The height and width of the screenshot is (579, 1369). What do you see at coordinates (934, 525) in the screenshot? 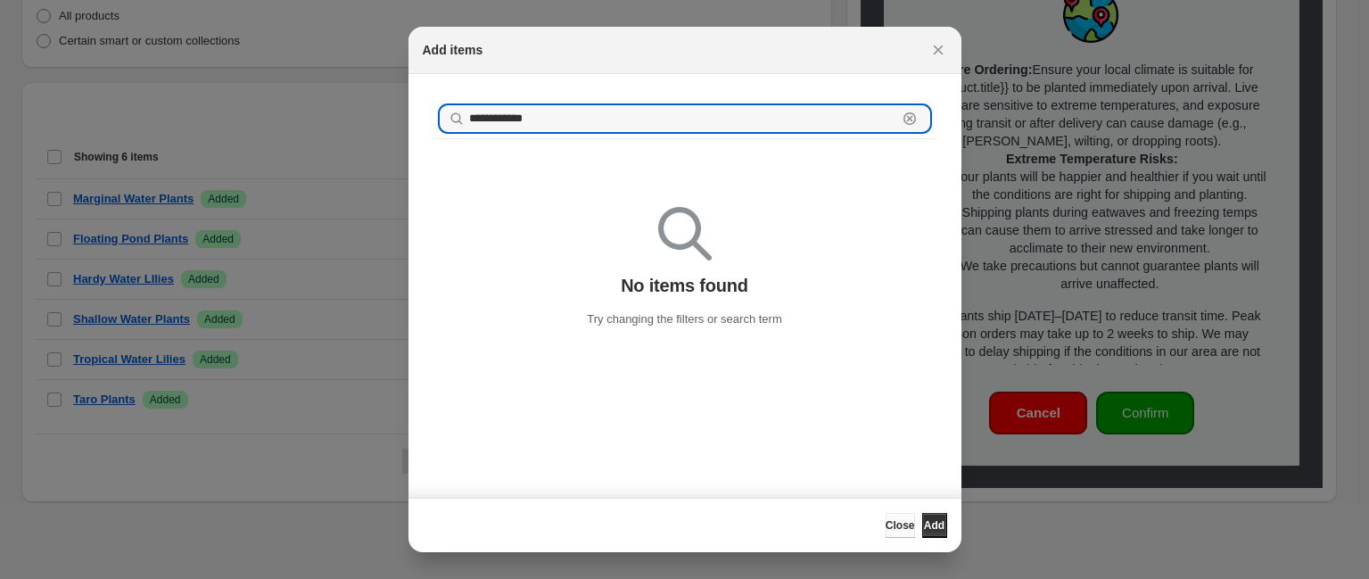
I see `span: Add` at bounding box center [934, 525].